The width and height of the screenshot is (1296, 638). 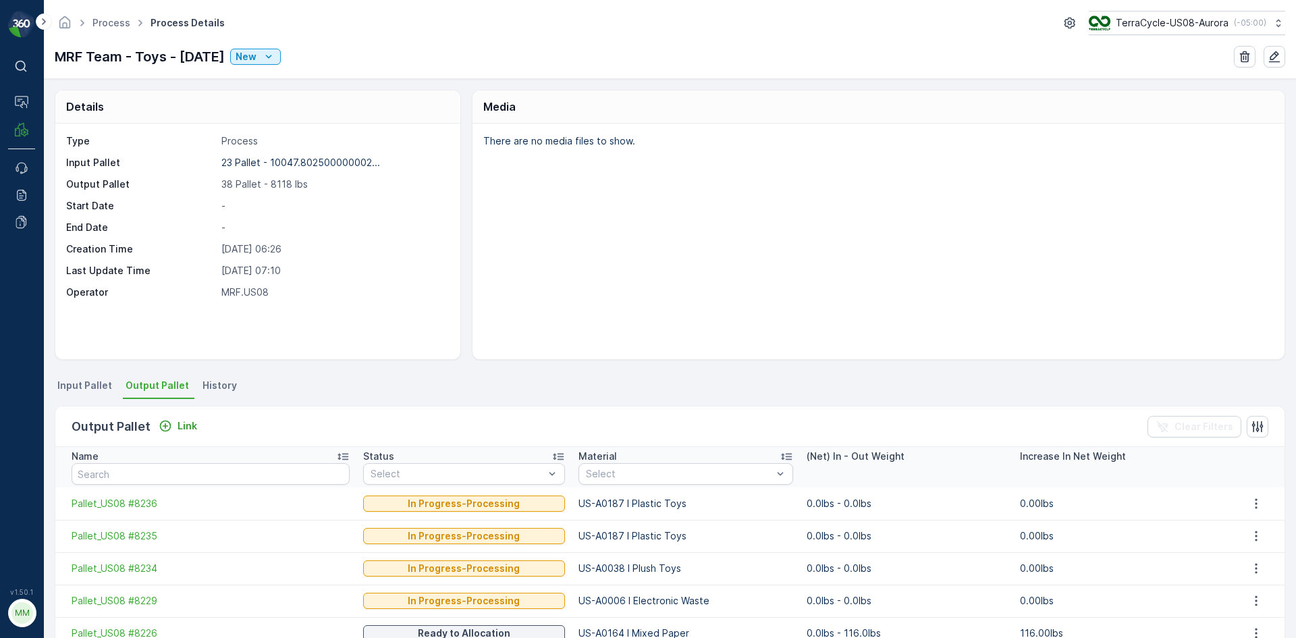 I want to click on p: MRF.US08, so click(x=333, y=292).